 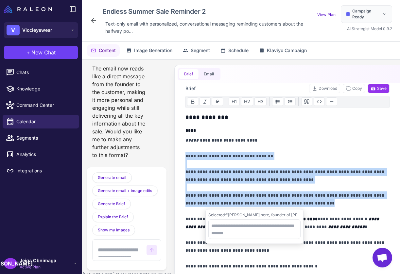 I want to click on button: H3, so click(x=261, y=102).